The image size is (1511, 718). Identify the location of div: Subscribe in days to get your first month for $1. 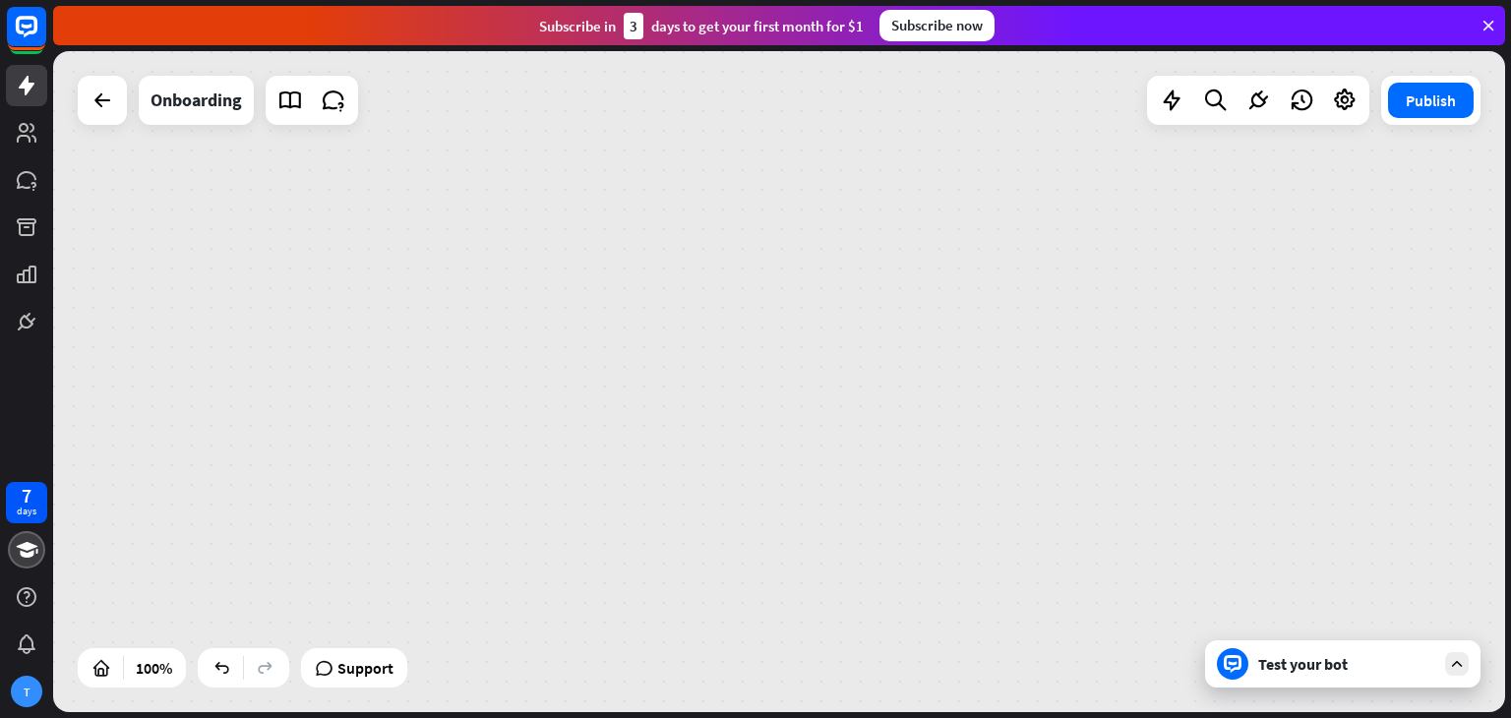
(701, 26).